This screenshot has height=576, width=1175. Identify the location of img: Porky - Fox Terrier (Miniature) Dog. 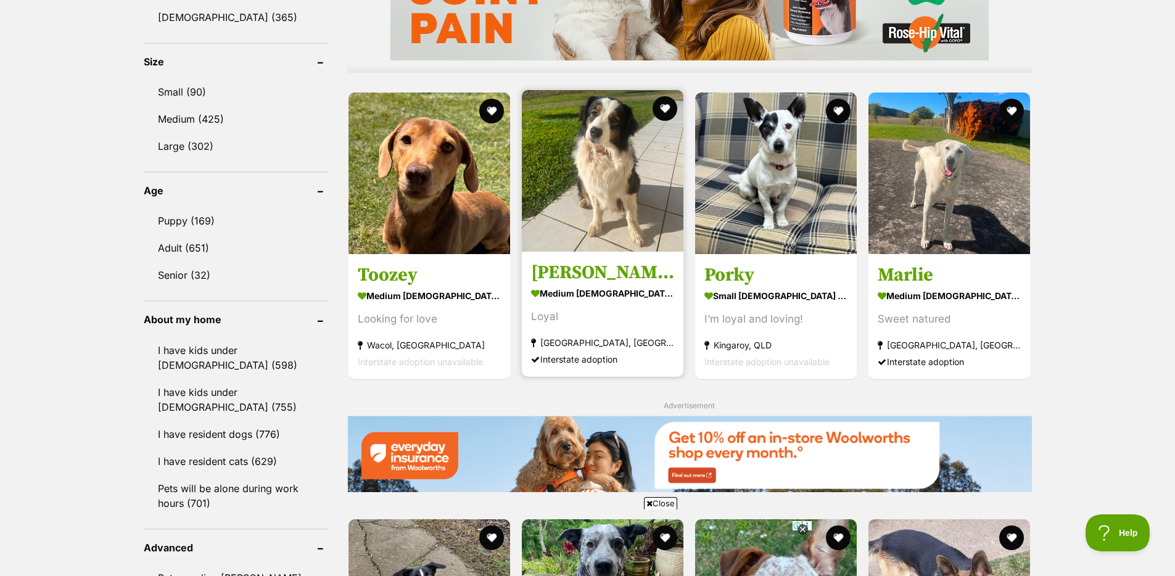
(776, 173).